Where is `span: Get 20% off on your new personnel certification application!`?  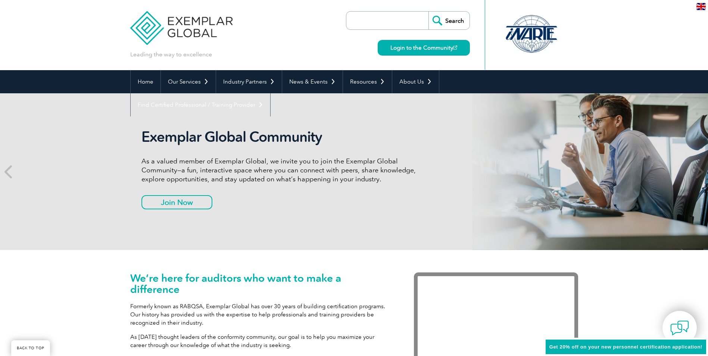
span: Get 20% off on your new personnel certification application! is located at coordinates (626, 347).